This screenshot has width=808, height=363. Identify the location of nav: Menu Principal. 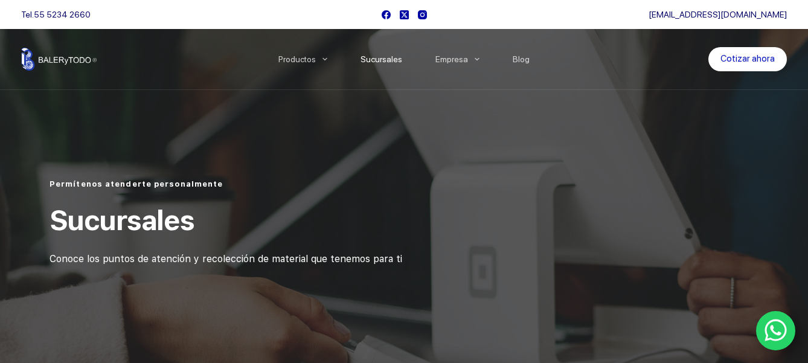
(404, 59).